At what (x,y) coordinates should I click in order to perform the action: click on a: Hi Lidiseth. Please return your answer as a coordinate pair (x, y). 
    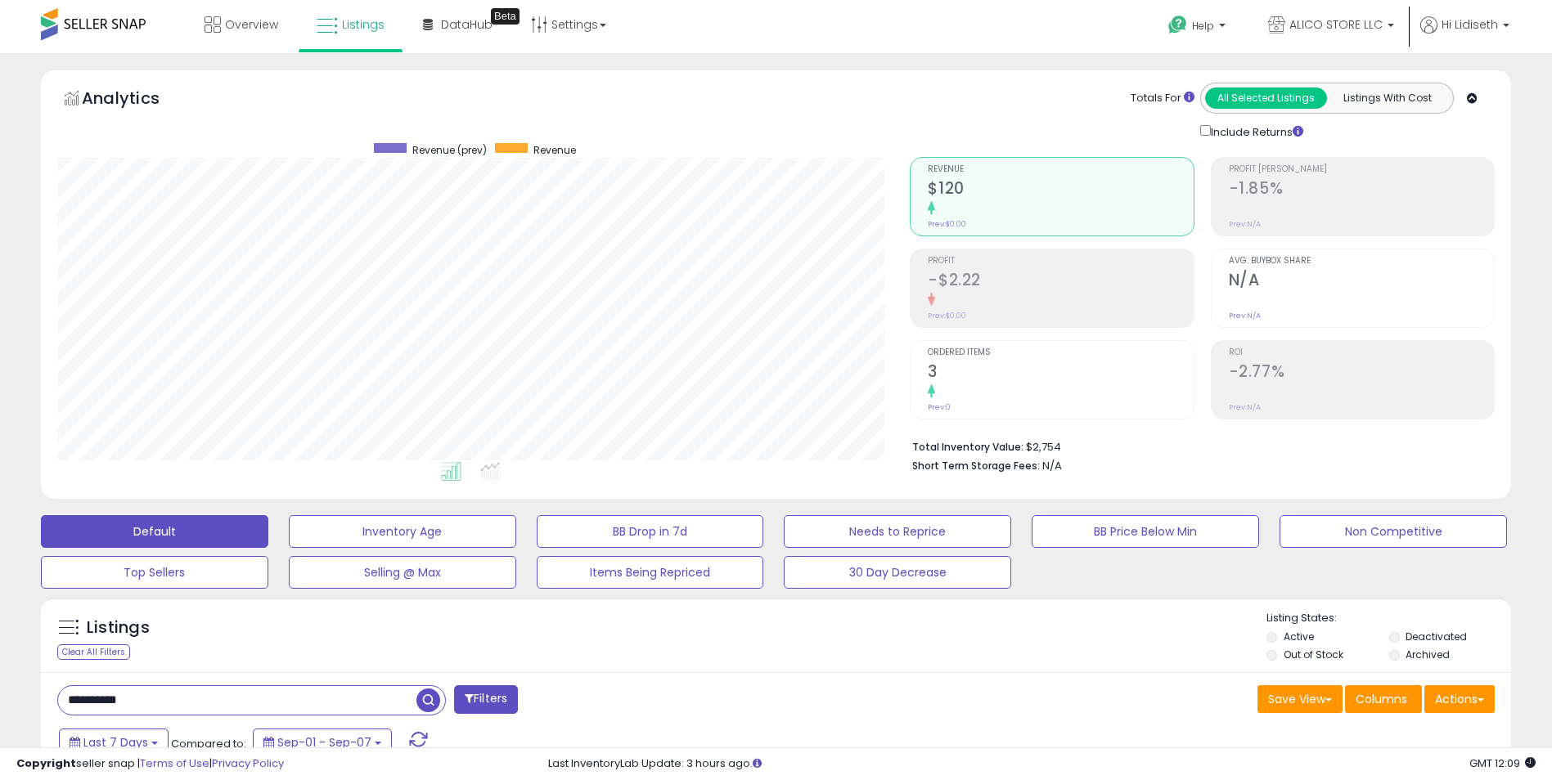
    Looking at the image, I should click on (1464, 34).